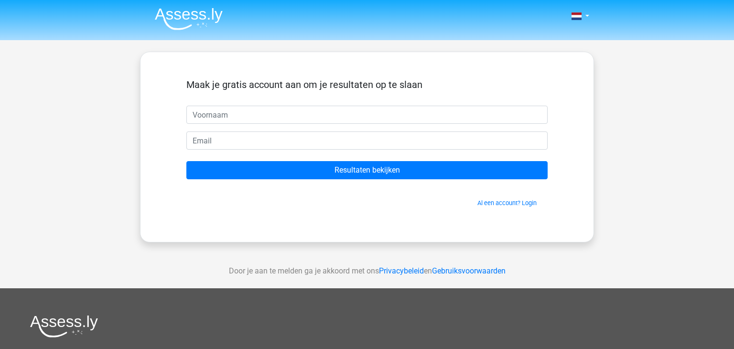 This screenshot has width=734, height=349. What do you see at coordinates (367, 141) in the screenshot?
I see `input: Email` at bounding box center [367, 141].